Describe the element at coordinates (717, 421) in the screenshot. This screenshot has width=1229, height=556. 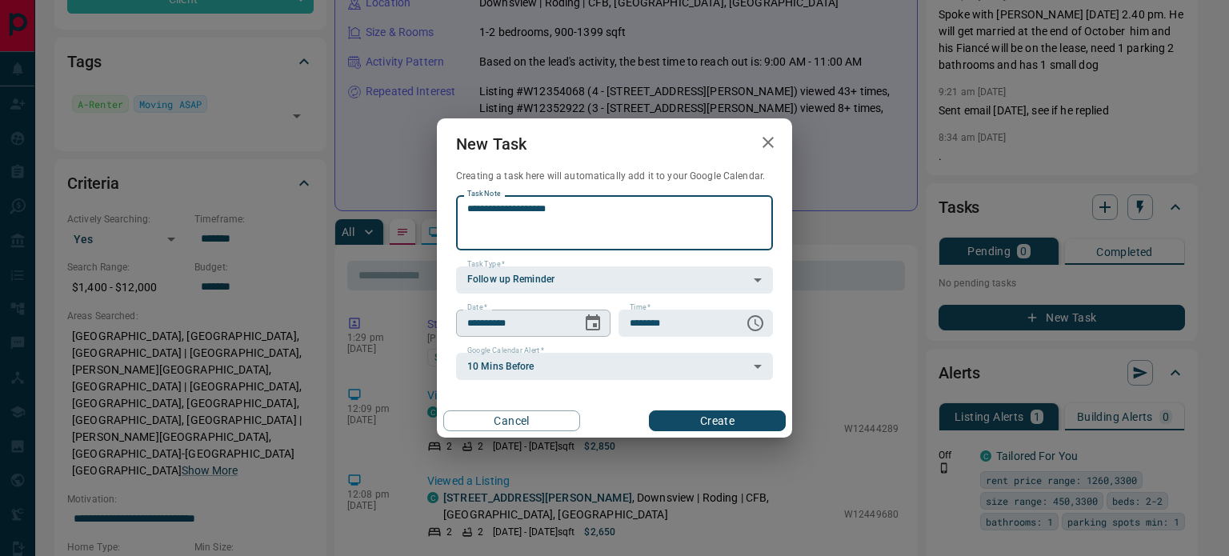
I see `button: Create` at that location.